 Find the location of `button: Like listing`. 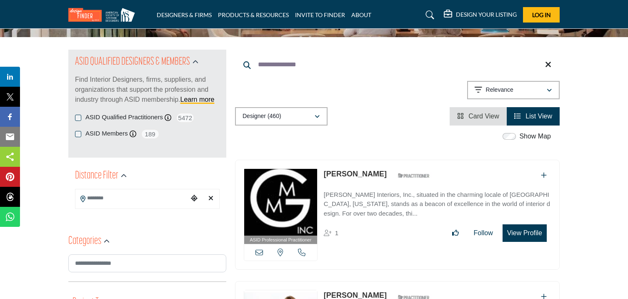

button: Like listing is located at coordinates (455, 233).